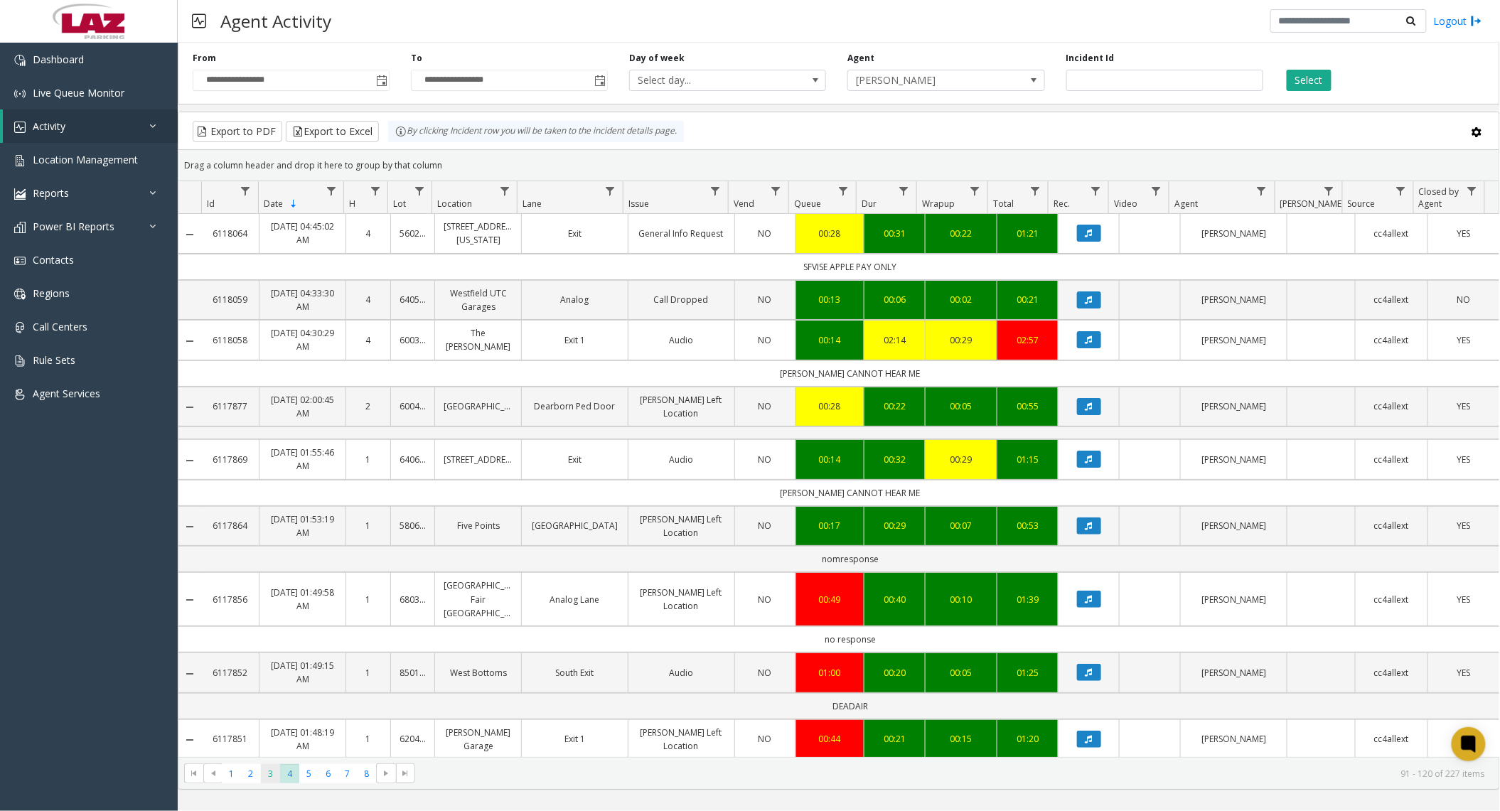  Describe the element at coordinates (961, 672) in the screenshot. I see `div: 00:05` at that location.